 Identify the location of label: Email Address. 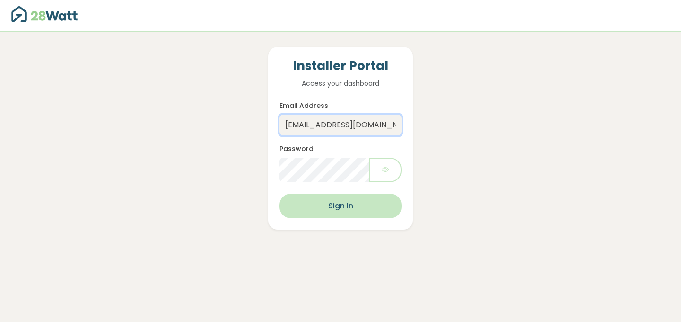
(304, 105).